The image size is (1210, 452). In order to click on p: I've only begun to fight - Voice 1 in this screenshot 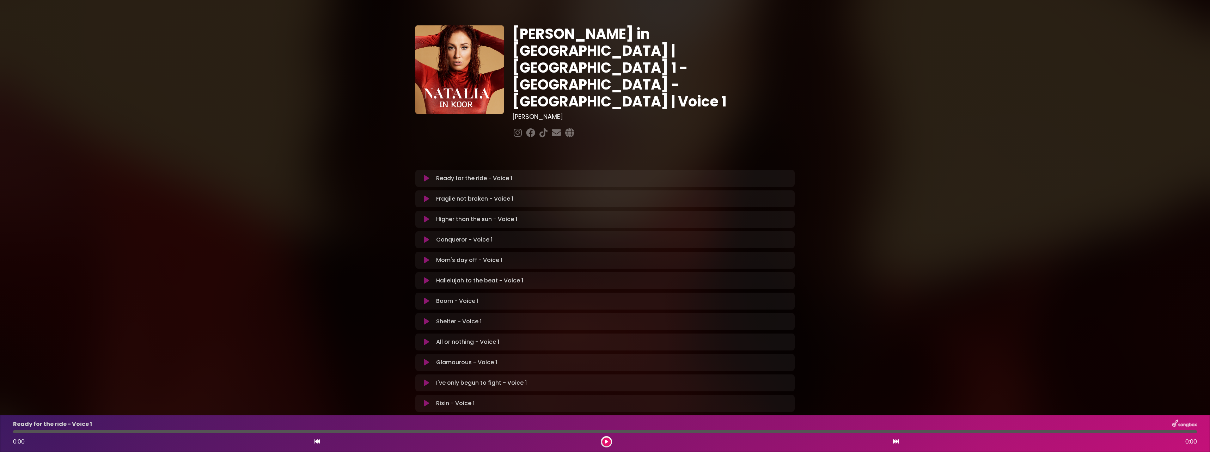, I will do `click(481, 383)`.